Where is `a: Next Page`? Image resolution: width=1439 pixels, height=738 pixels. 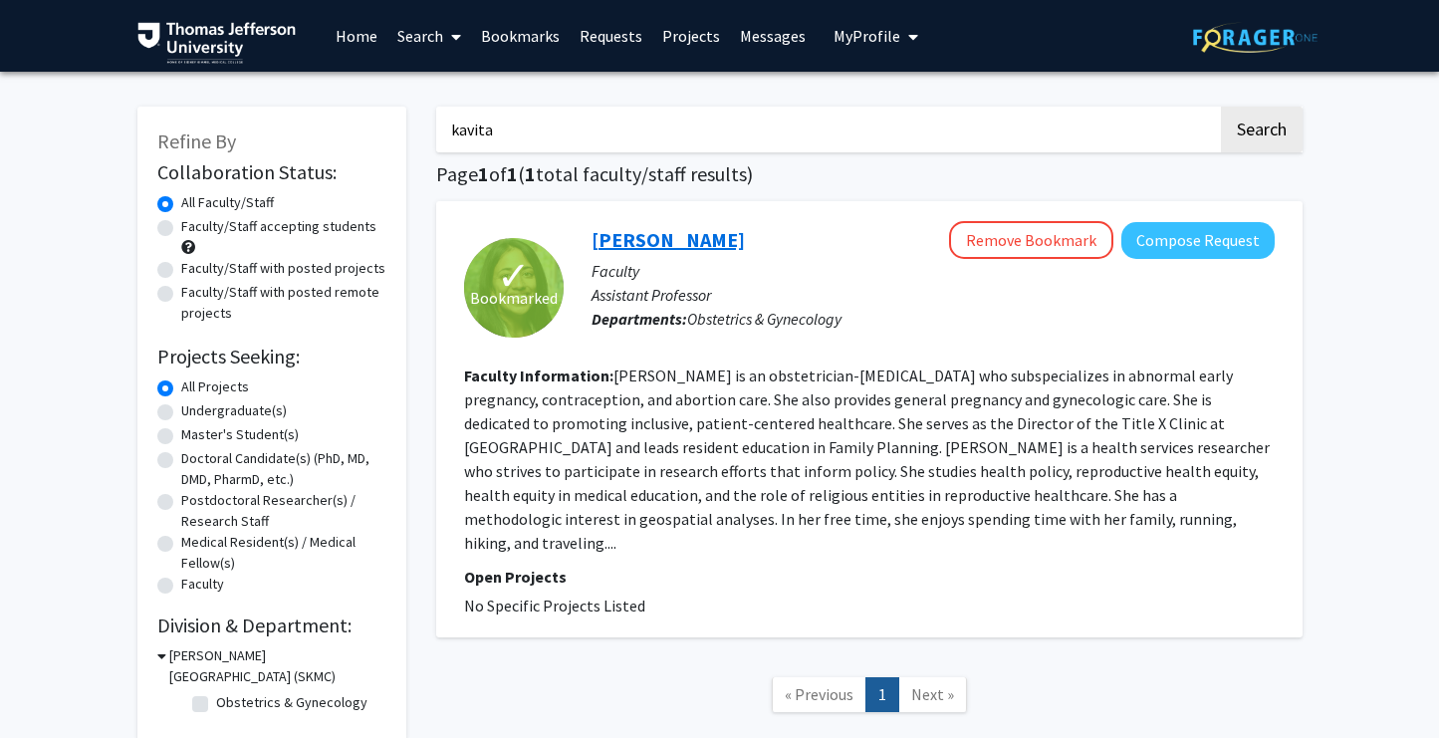
a: Next Page is located at coordinates (932, 694).